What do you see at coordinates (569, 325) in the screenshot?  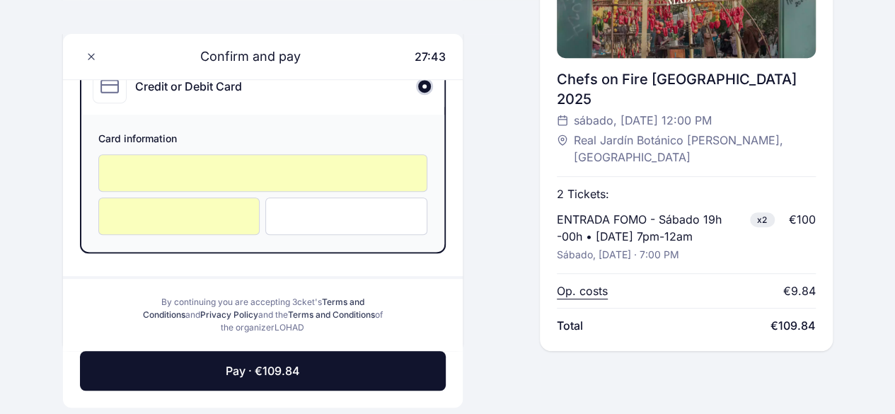 I see `span: Total` at bounding box center [569, 325].